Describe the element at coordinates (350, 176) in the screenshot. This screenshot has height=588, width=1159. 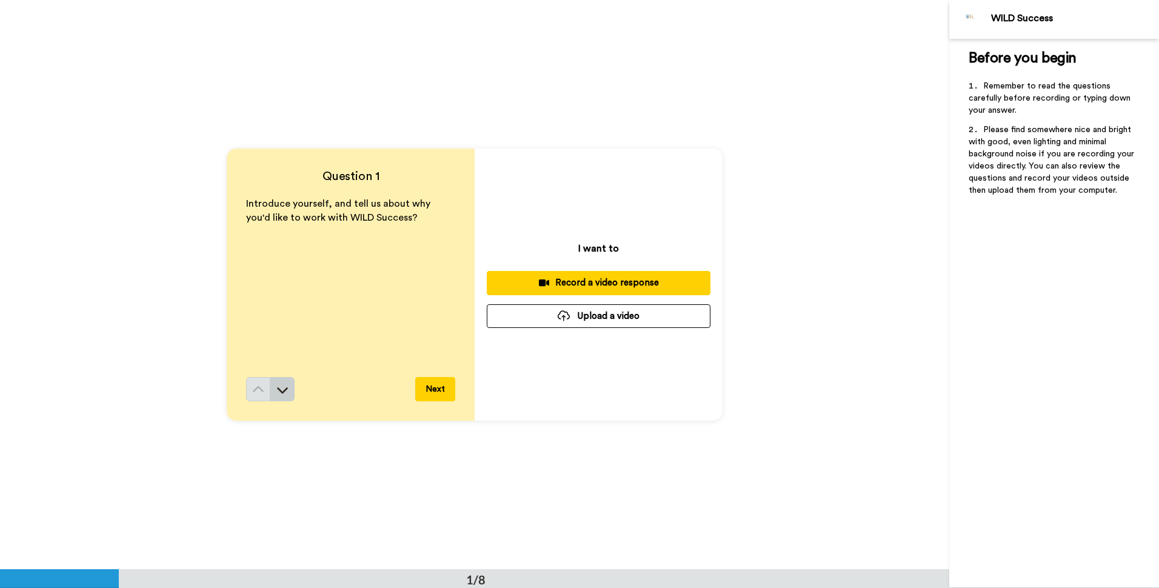
I see `h4: Question 1` at that location.